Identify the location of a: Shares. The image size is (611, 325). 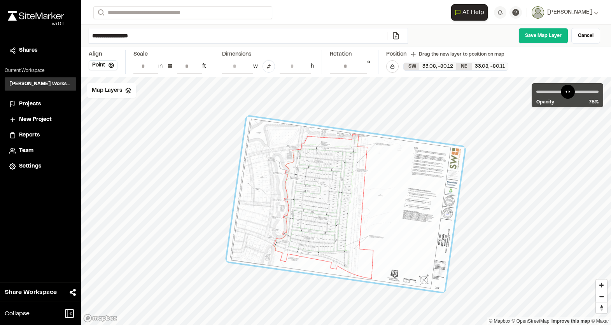
(40, 51).